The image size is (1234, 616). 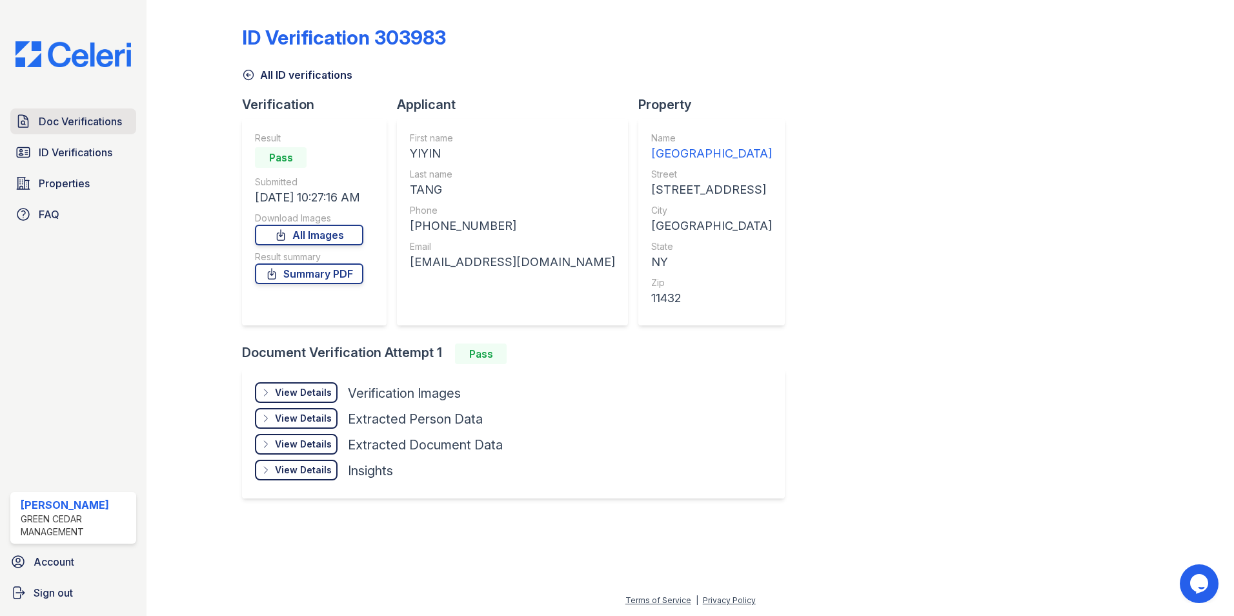 What do you see at coordinates (309, 138) in the screenshot?
I see `div: Result` at bounding box center [309, 138].